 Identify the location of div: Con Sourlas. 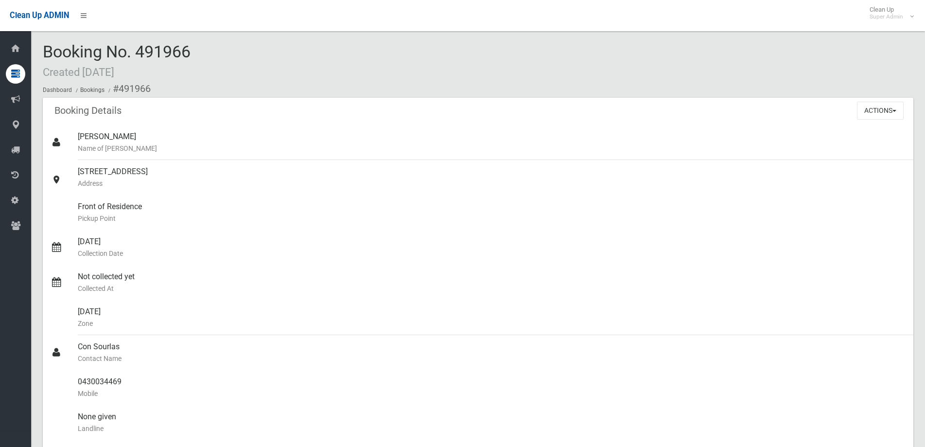
(492, 353).